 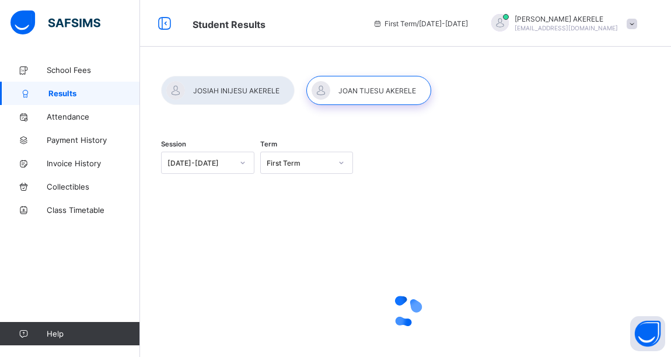 What do you see at coordinates (562, 23) in the screenshot?
I see `div: JOSEPHAKERELE` at bounding box center [562, 23].